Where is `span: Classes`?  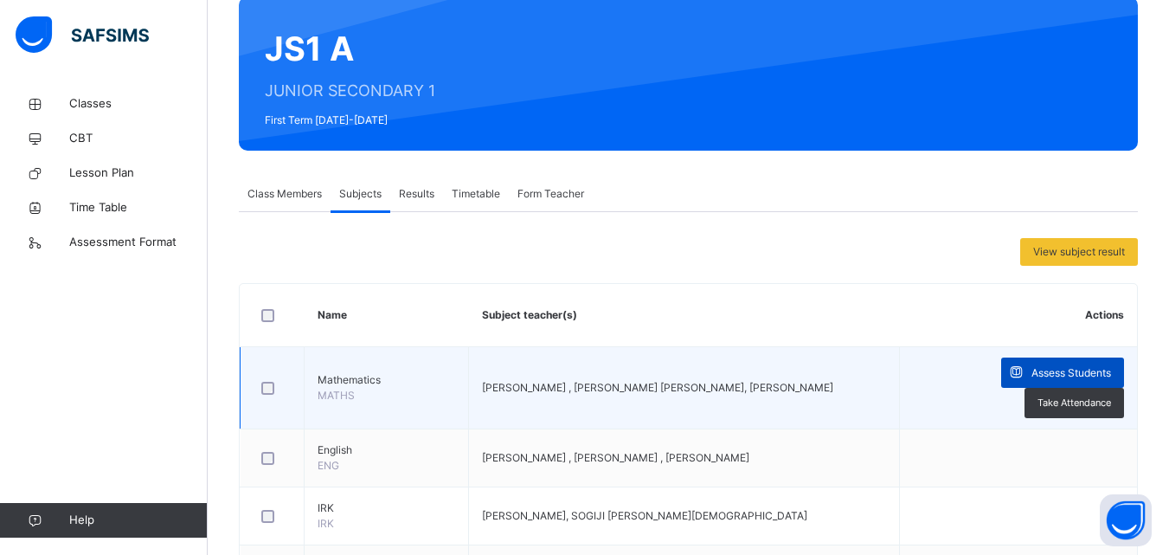
span: Classes is located at coordinates (138, 104).